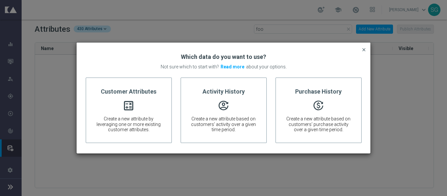 The width and height of the screenshot is (447, 196). What do you see at coordinates (318, 124) in the screenshot?
I see `span: Create a new attribute based on customers’ purchase activity over a given time period.` at bounding box center [318, 124].